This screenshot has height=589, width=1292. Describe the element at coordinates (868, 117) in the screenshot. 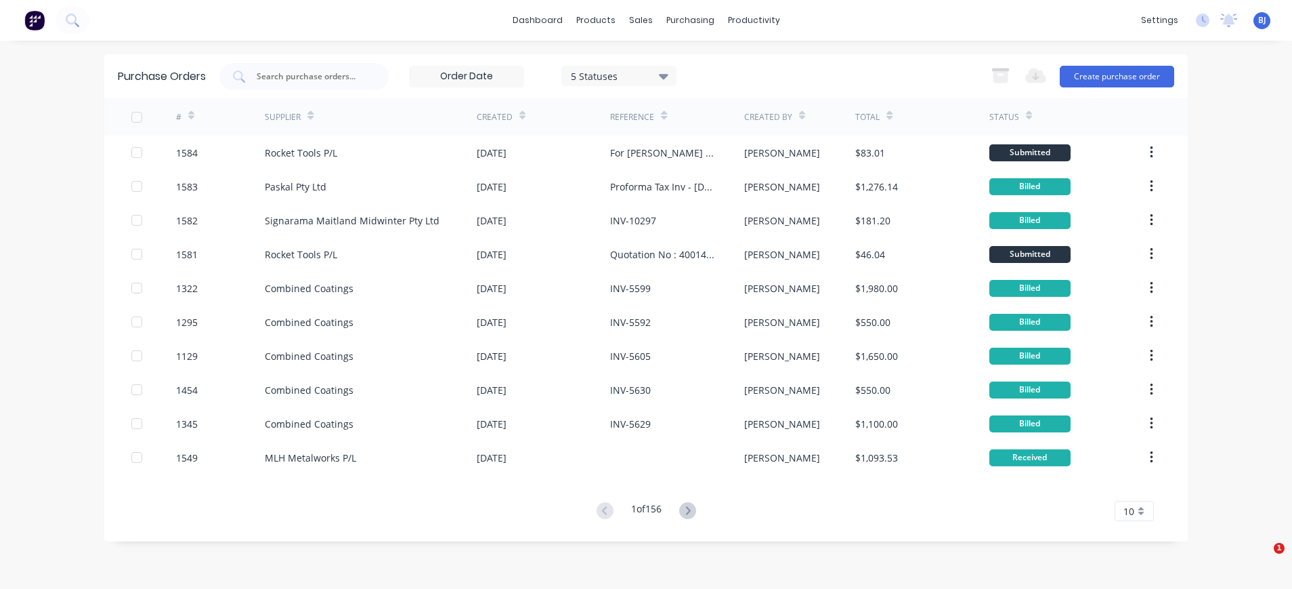

I see `div: Total` at that location.